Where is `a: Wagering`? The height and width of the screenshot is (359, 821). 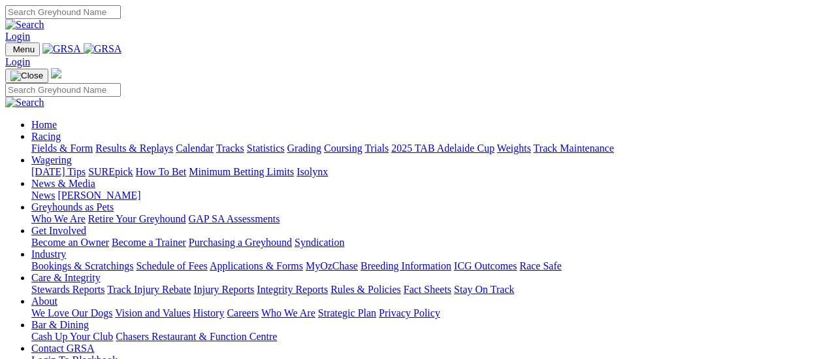
a: Wagering is located at coordinates (52, 159).